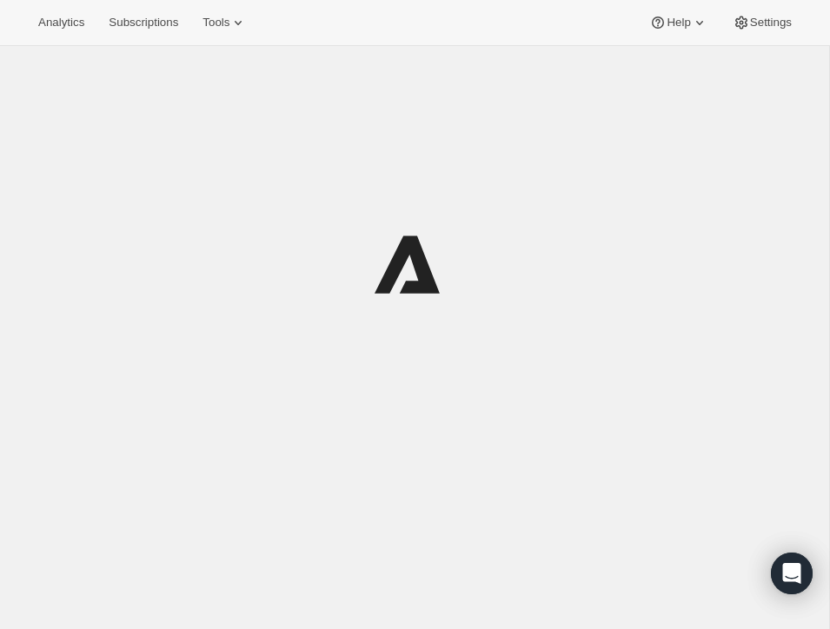 This screenshot has height=629, width=830. Describe the element at coordinates (762, 23) in the screenshot. I see `button: Settings` at that location.